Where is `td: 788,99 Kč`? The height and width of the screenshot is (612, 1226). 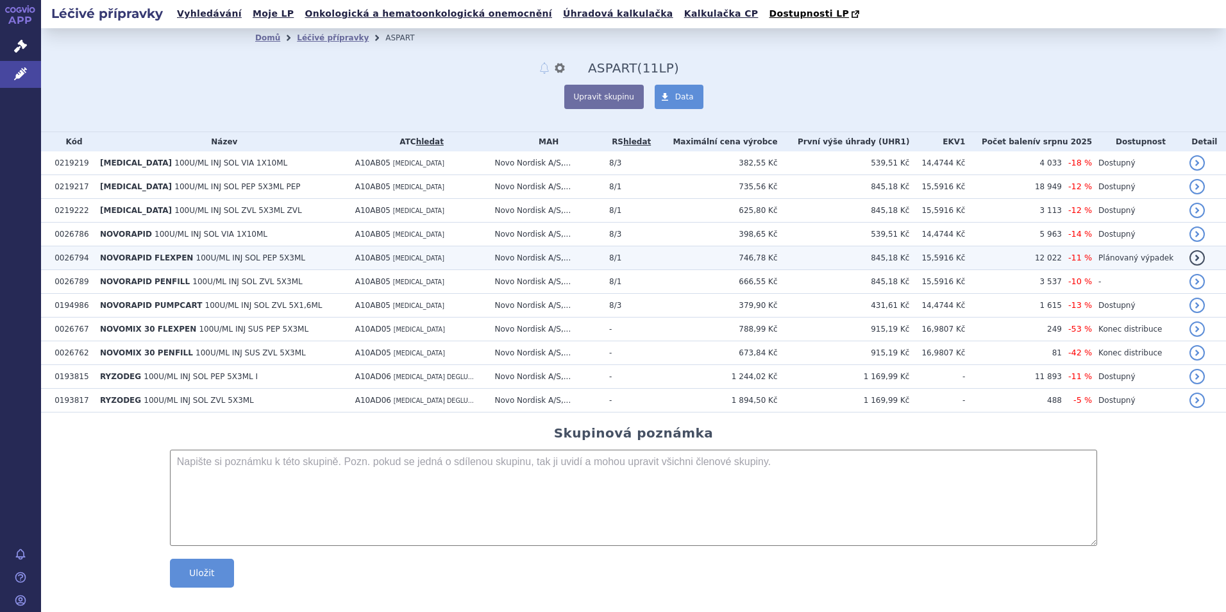
td: 788,99 Kč is located at coordinates (715, 329).